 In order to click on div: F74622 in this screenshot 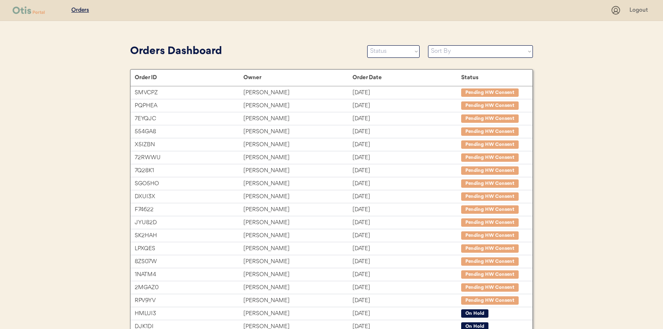, I will do `click(189, 210)`.